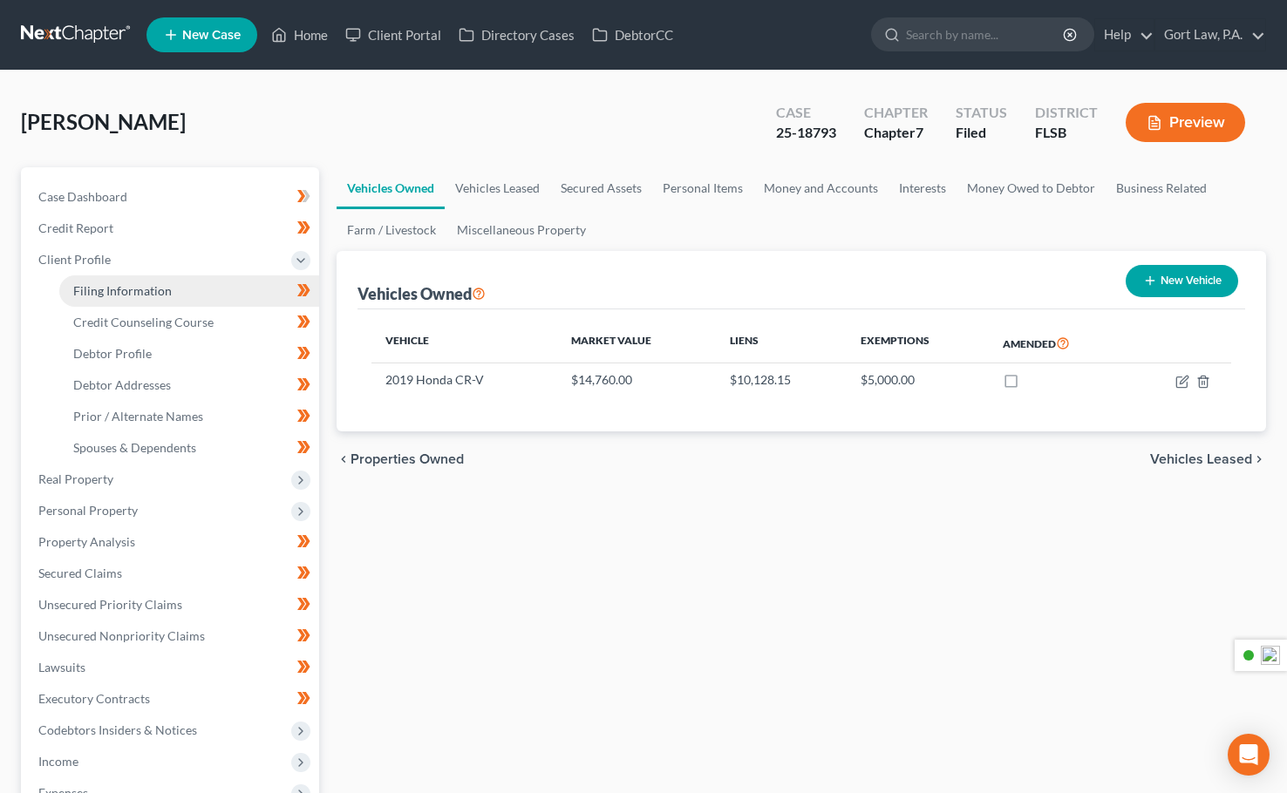  I want to click on span: Client Profile, so click(74, 259).